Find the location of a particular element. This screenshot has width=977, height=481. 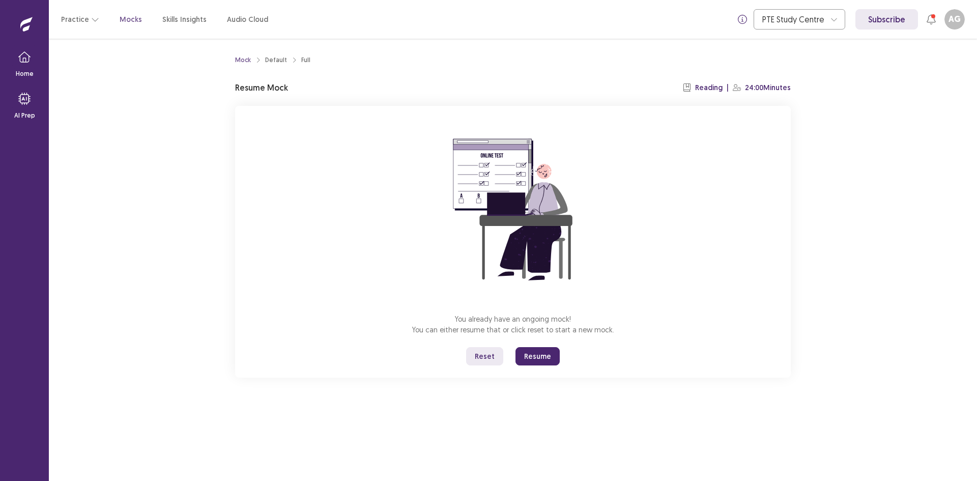

button: AG is located at coordinates (955, 19).